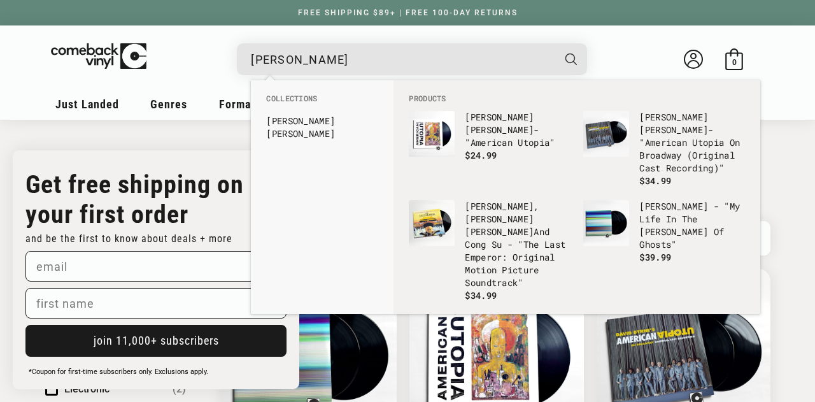 This screenshot has width=815, height=402. Describe the element at coordinates (577, 197) in the screenshot. I see `div: Products` at that location.